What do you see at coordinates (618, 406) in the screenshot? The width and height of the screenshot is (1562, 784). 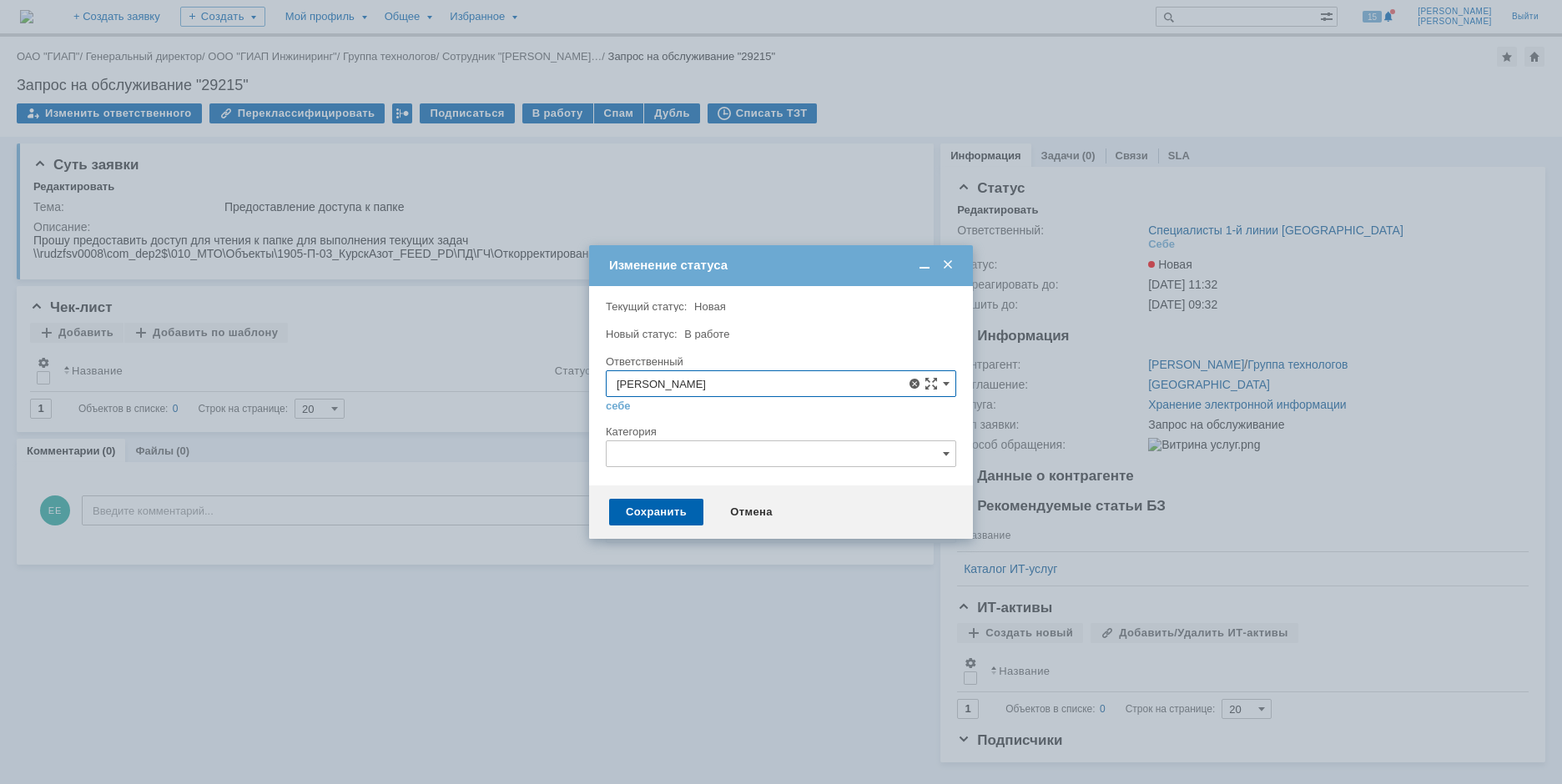 I see `a: себе` at bounding box center [618, 406].